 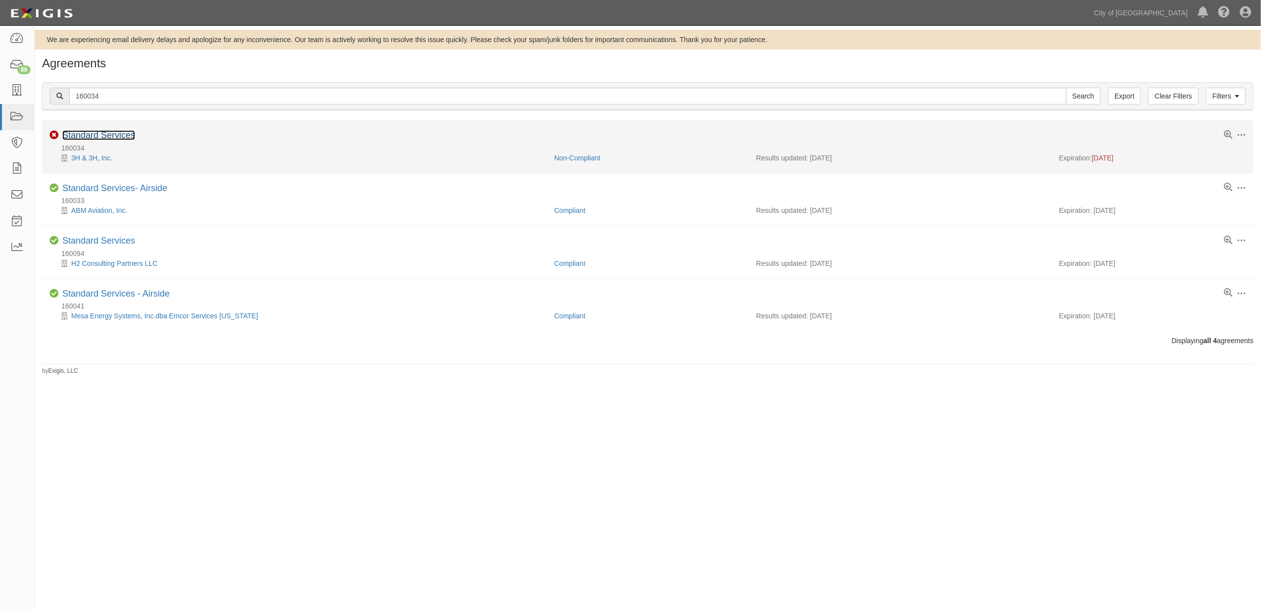 What do you see at coordinates (1153, 158) in the screenshot?
I see `div: Expiration:` at bounding box center [1153, 158].